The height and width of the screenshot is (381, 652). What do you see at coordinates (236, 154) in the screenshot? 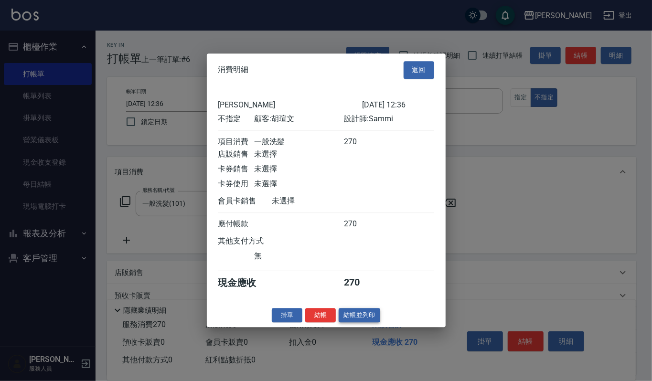
I see `div: 店販銷售` at bounding box center [236, 154].